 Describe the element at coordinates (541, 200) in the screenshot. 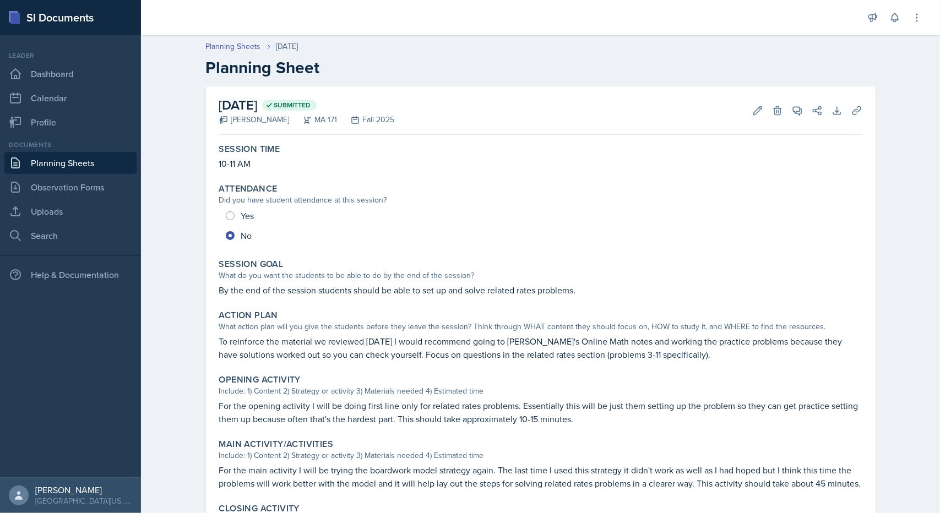

I see `div: Did you have student attendance at this session?` at that location.